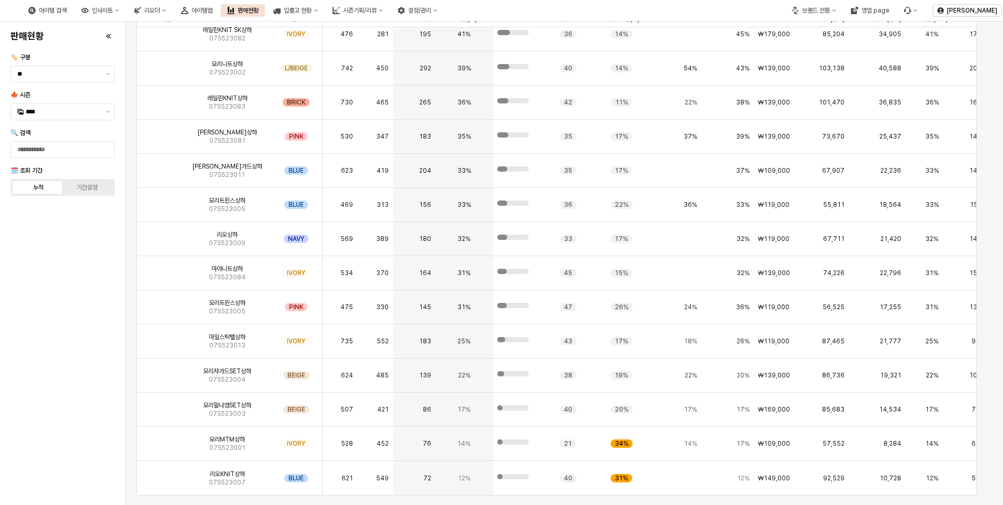 Image resolution: width=1003 pixels, height=505 pixels. Describe the element at coordinates (383, 34) in the screenshot. I see `span: 281` at that location.